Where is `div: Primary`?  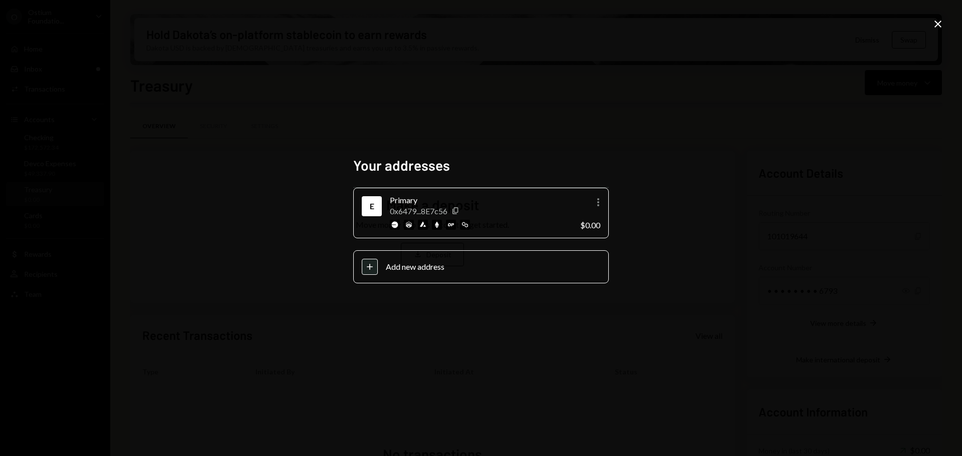
div: Primary is located at coordinates (481, 200).